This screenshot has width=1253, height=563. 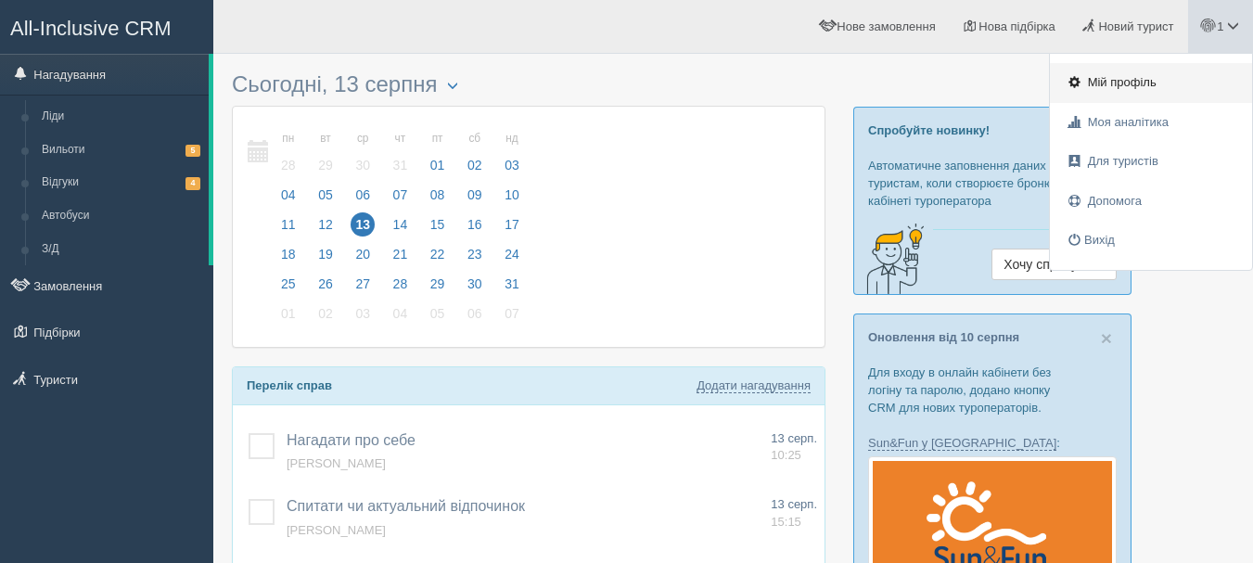 I want to click on a: Вильоти5, so click(x=121, y=150).